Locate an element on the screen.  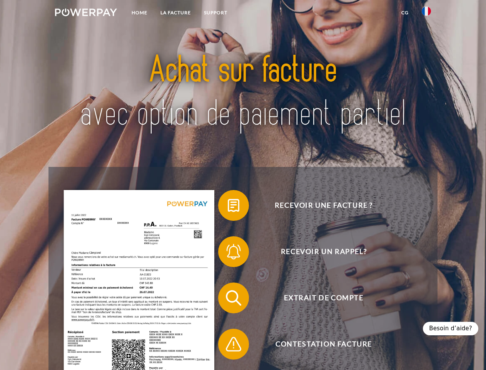
img: qb_bill.svg is located at coordinates (234, 205).